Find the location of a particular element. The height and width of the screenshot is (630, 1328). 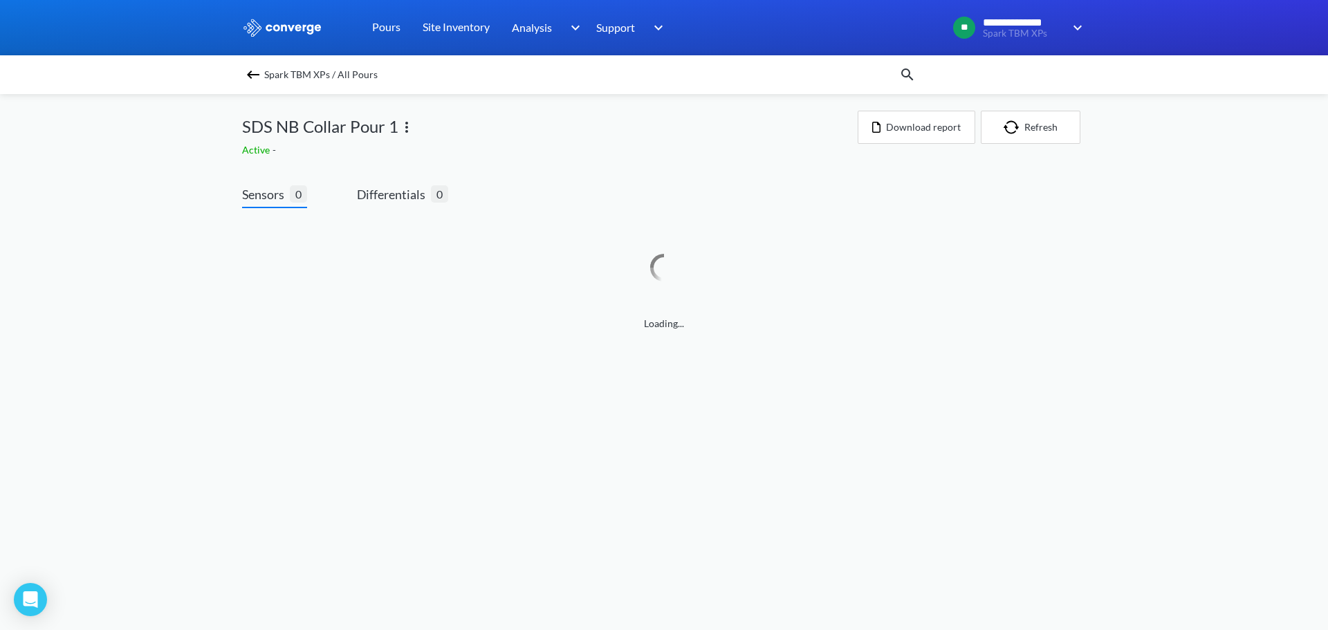

span: Analysis is located at coordinates (532, 27).